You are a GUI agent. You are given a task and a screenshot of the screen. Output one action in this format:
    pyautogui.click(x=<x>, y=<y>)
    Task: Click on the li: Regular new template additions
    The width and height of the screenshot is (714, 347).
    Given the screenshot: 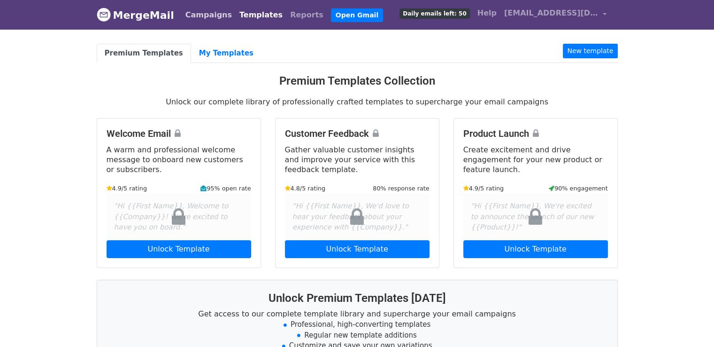 What is the action you would take?
    pyautogui.click(x=357, y=335)
    